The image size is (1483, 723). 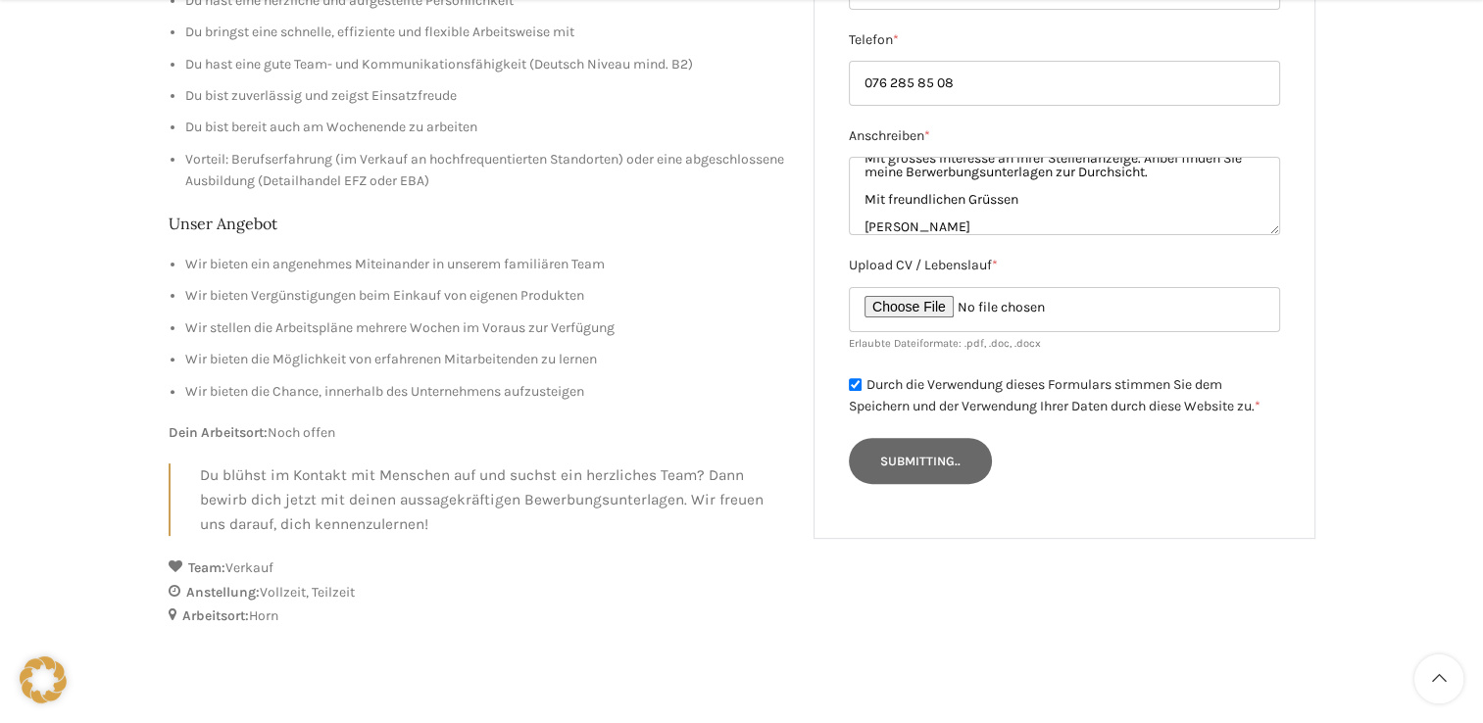 What do you see at coordinates (492, 500) in the screenshot?
I see `p: Du blühst im Kontakt mit Menschen auf und suchst ein herzliches Team? Dann bewirb dich jetzt mit ...` at bounding box center [492, 500].